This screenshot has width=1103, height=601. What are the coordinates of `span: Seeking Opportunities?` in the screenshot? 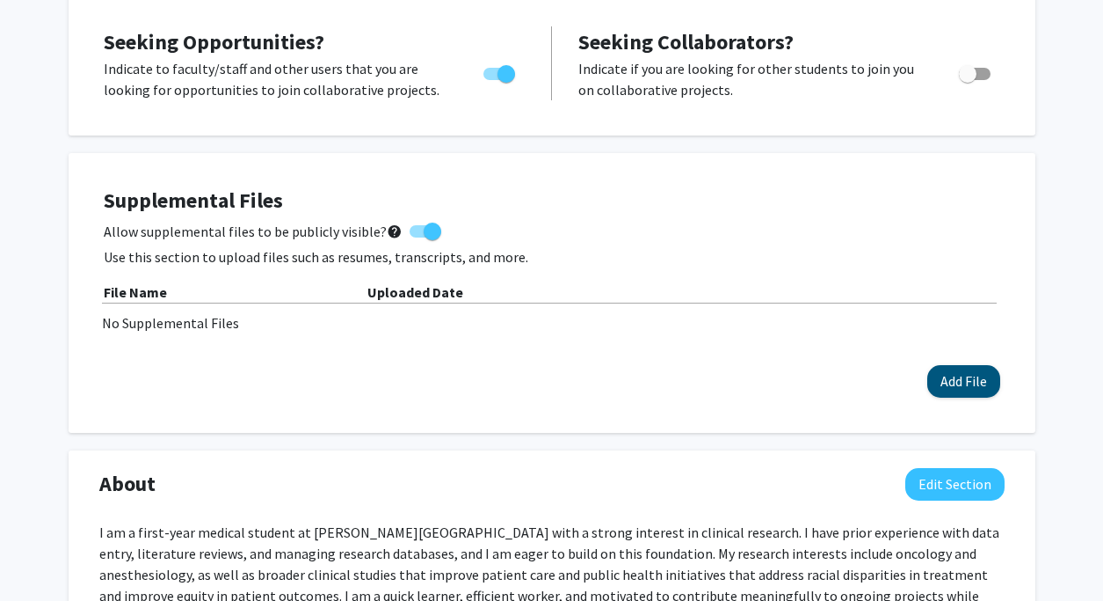 It's located at (214, 41).